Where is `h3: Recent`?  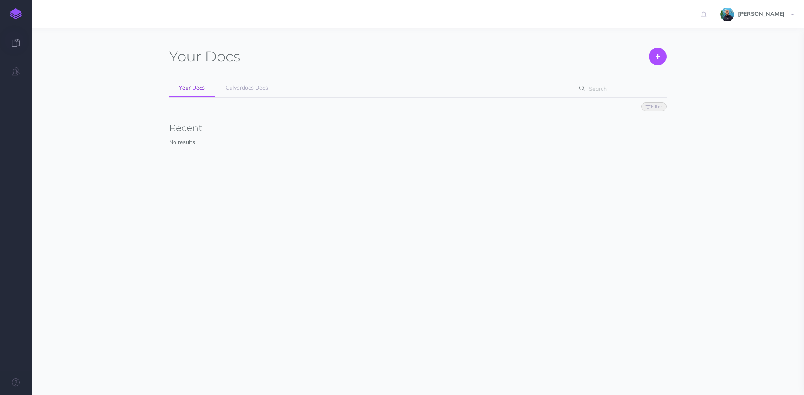 h3: Recent is located at coordinates (418, 128).